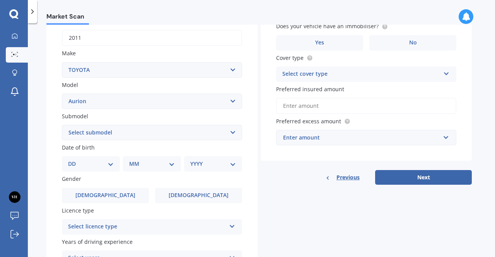 This screenshot has height=257, width=495. I want to click on span: Yes, so click(319, 43).